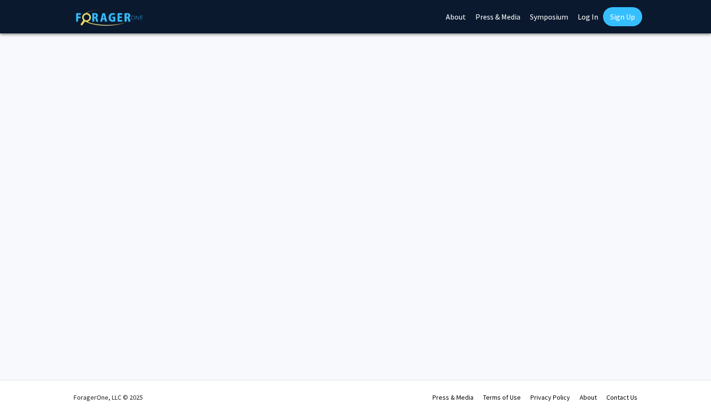 The height and width of the screenshot is (414, 711). I want to click on a: Press & Media, so click(453, 398).